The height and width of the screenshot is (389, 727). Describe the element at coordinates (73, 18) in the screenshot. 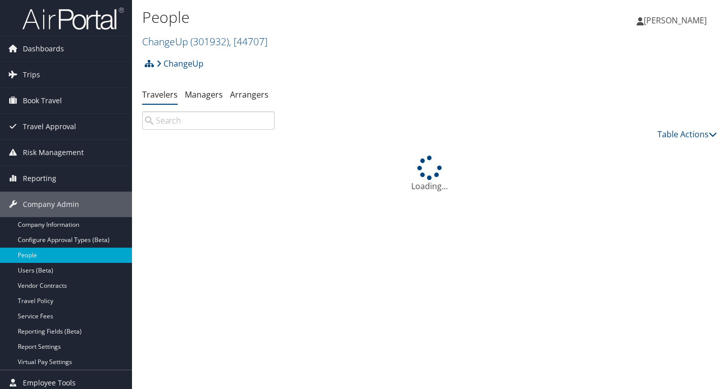

I see `img: airportal-logo.png` at that location.